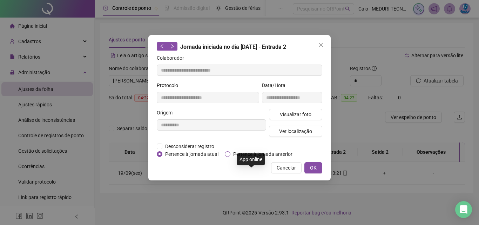 This screenshot has height=225, width=479. What do you see at coordinates (173, 58) in the screenshot?
I see `label: Colaborador` at bounding box center [173, 58].